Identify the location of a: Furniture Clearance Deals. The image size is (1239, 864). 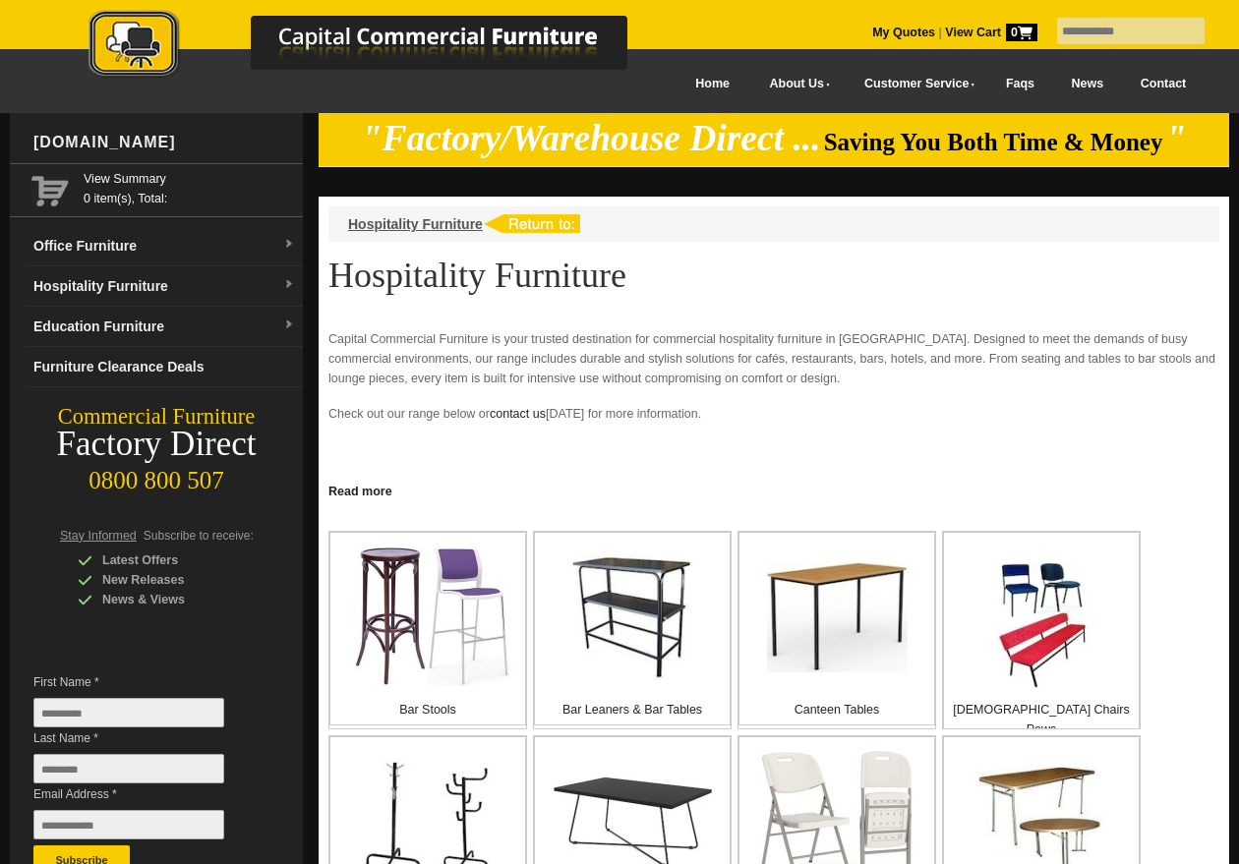
(164, 367).